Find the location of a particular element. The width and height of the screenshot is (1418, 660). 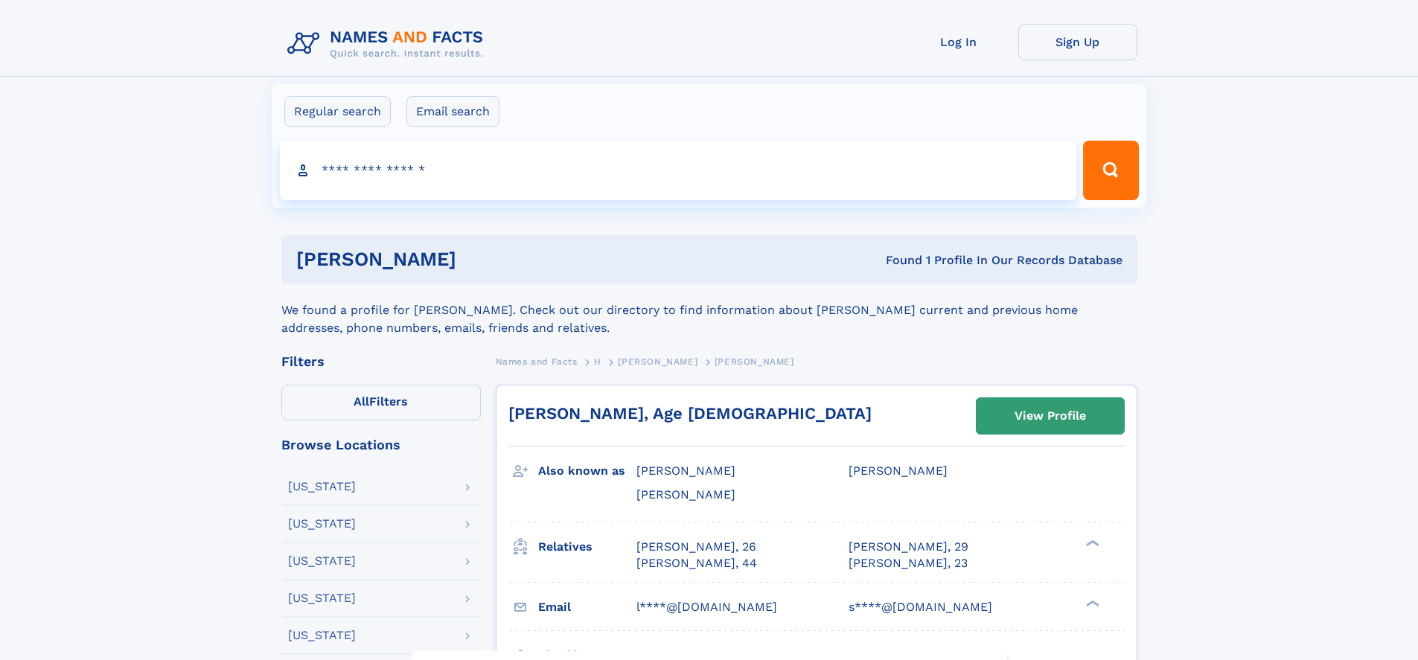

div: Found 1 Profile In Our Records Database is located at coordinates (896, 260).